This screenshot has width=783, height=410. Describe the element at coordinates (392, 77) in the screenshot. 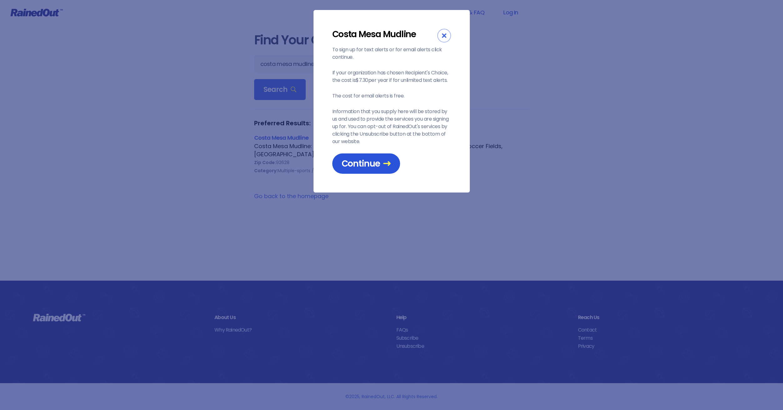

I see `p: If your organization has chosen Recipient's Choice, the cost is $7.30 per year if for unlimited t...` at that location.